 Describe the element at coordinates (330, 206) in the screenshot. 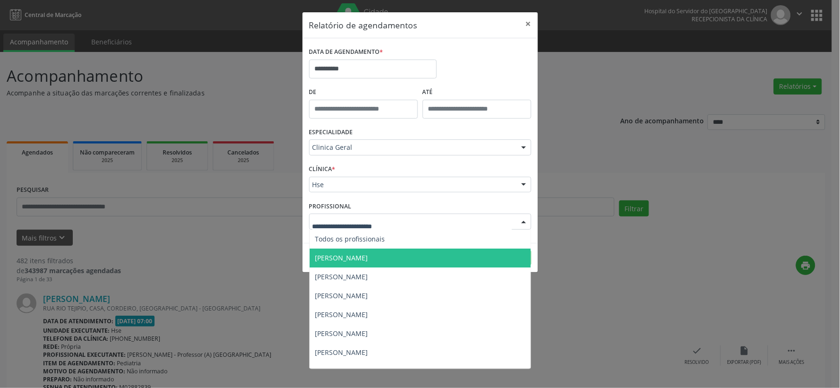

I see `label: PROFISSIONAL` at that location.